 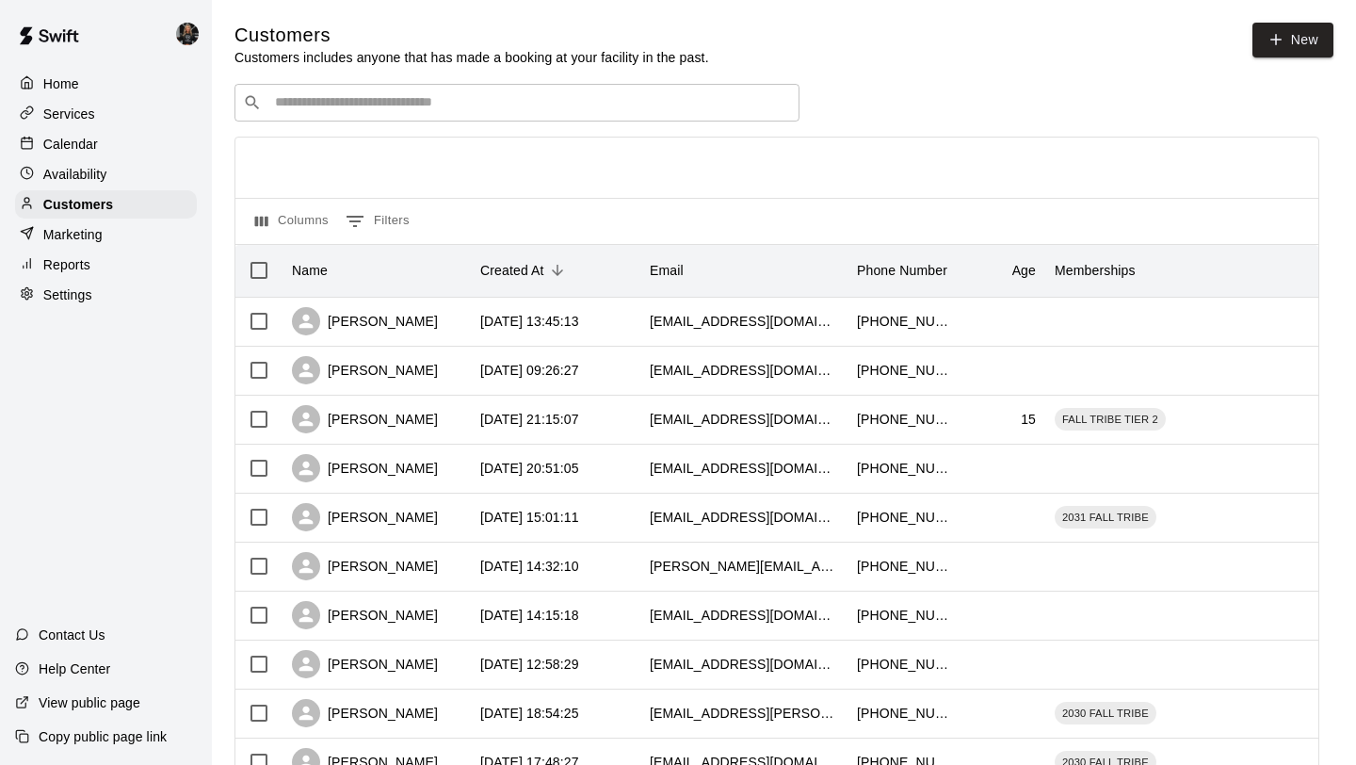 What do you see at coordinates (529, 419) in the screenshot?
I see `div: 2025-08-10 21:15:07` at bounding box center [529, 419].